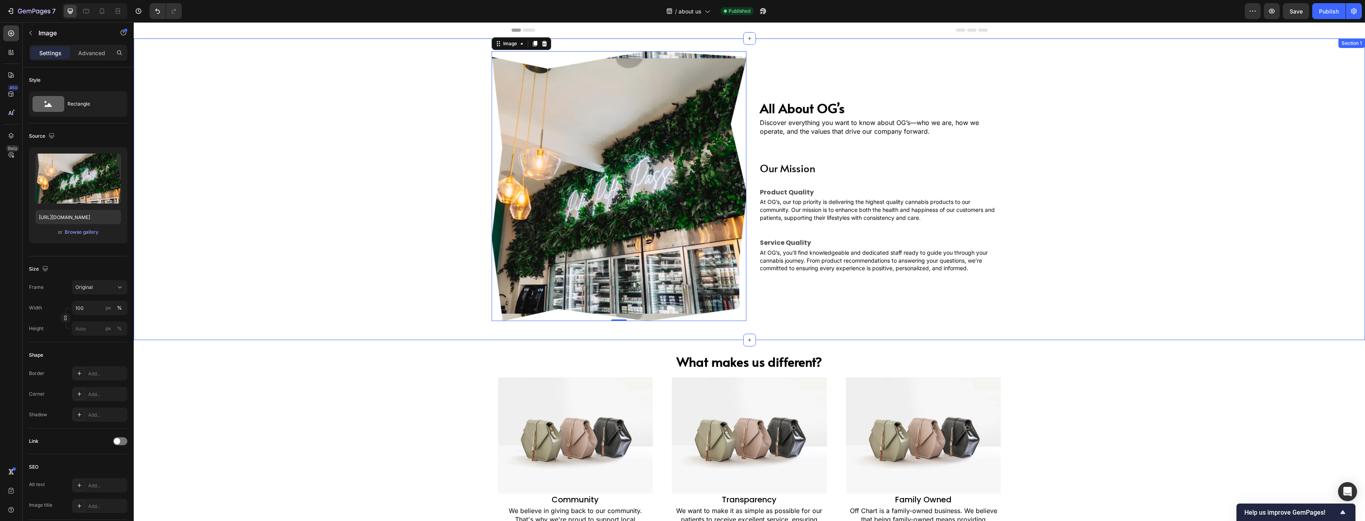 The width and height of the screenshot is (1365, 521). What do you see at coordinates (616, 497) in the screenshot?
I see `p: We want to make it as simple as possible for our patients to receive excellent service, ensuring ...` at bounding box center [616, 497].